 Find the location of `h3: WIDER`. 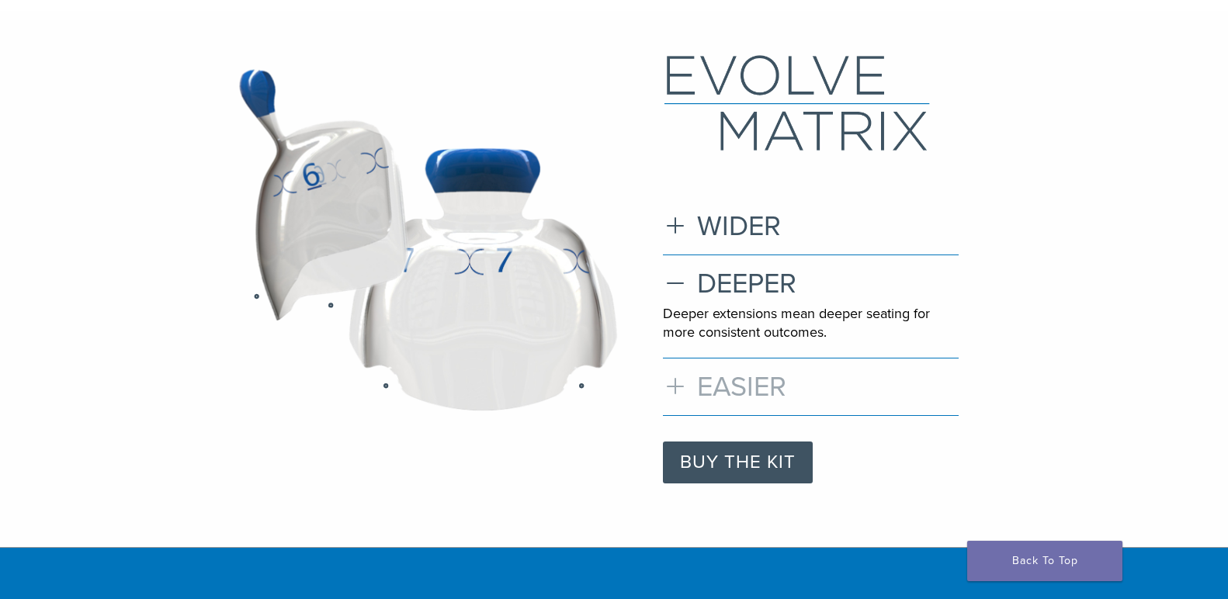

h3: WIDER is located at coordinates (811, 226).